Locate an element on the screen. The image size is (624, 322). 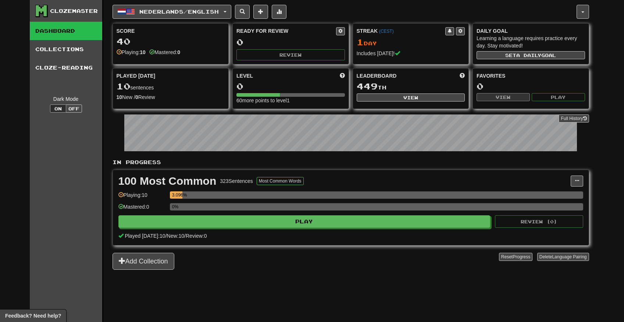
div: th is located at coordinates (411, 86).